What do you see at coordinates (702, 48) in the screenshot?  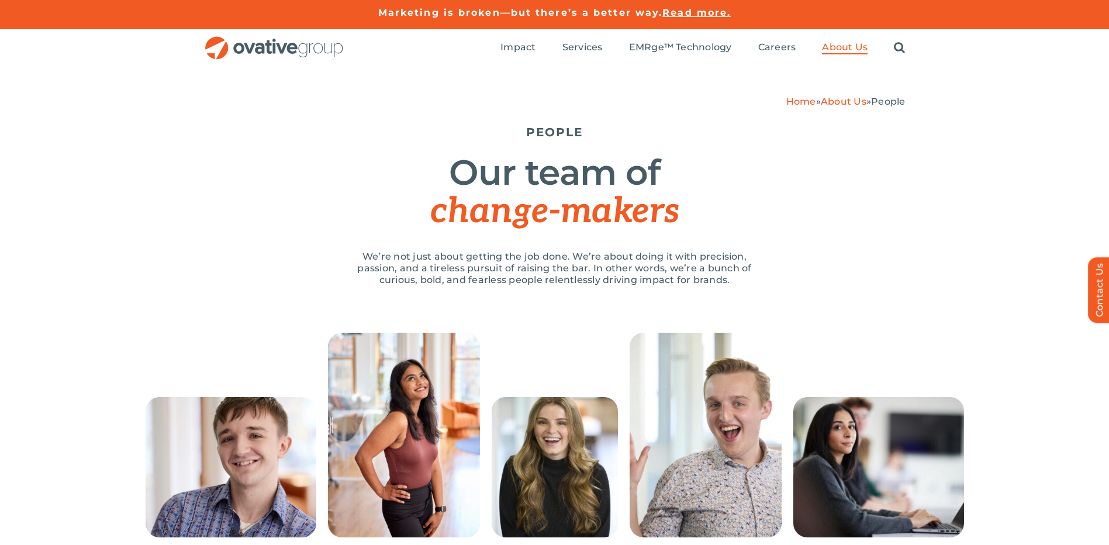 I see `nav: Menu` at bounding box center [702, 48].